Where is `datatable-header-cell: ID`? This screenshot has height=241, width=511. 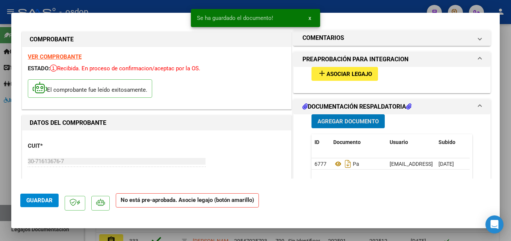
datatable-header-cell: ID is located at coordinates (321, 142).